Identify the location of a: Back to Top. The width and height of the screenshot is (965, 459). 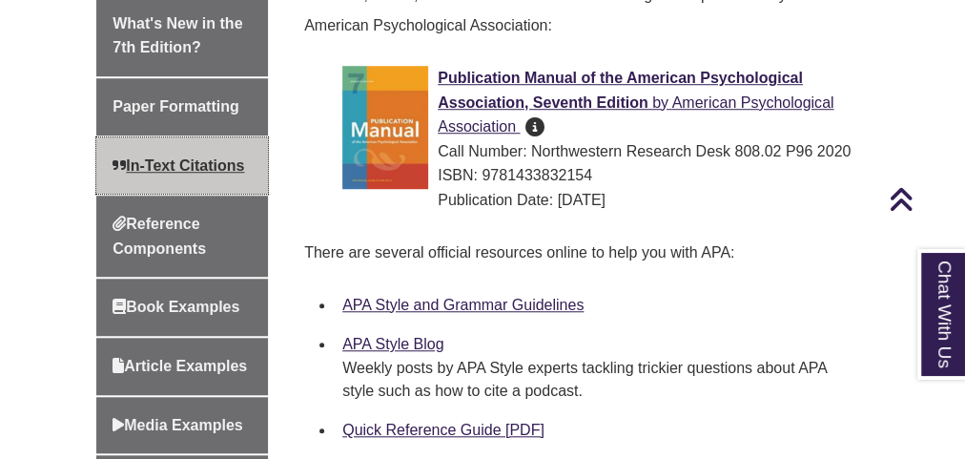
(924, 198).